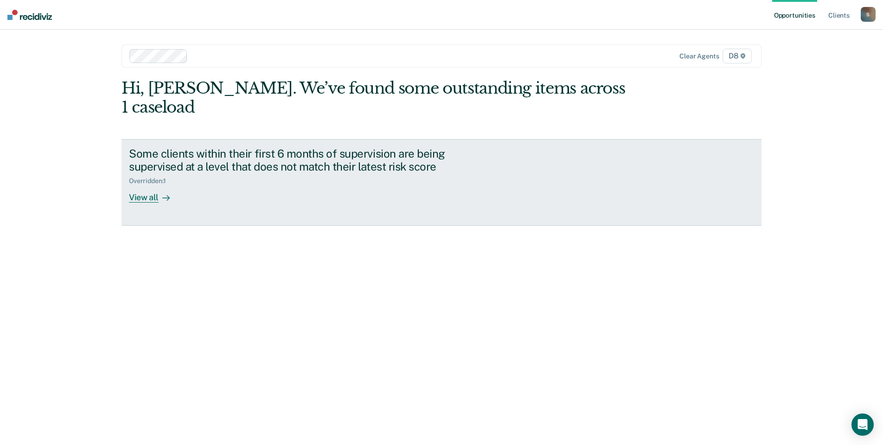 This screenshot has width=883, height=445. I want to click on a: Some clients within their first 6 months of supervision are being supervised at a level that does..., so click(441, 182).